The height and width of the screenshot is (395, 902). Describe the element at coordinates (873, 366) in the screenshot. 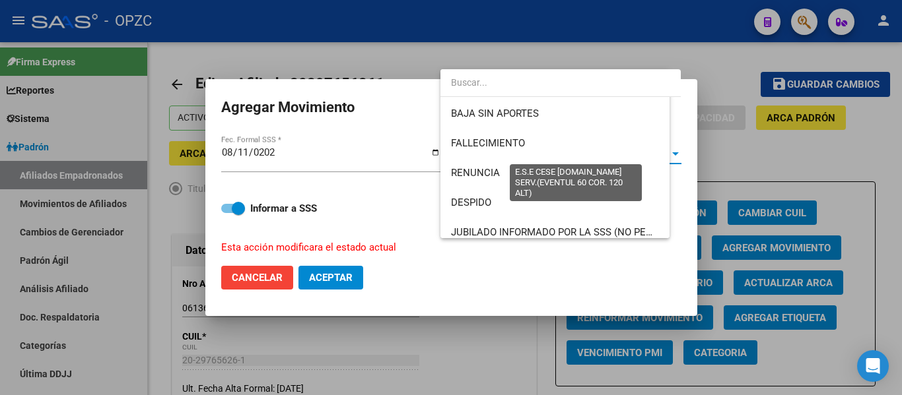

I see `div: Open Intercom Messenger` at that location.